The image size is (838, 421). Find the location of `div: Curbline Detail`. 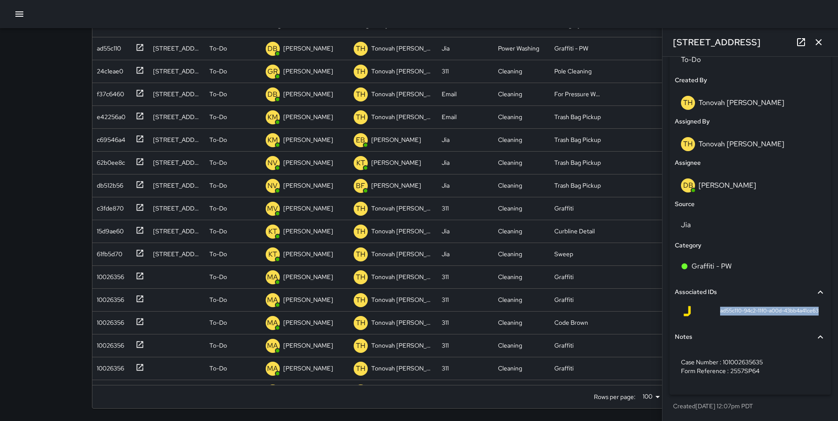

div: Curbline Detail is located at coordinates (575, 231).